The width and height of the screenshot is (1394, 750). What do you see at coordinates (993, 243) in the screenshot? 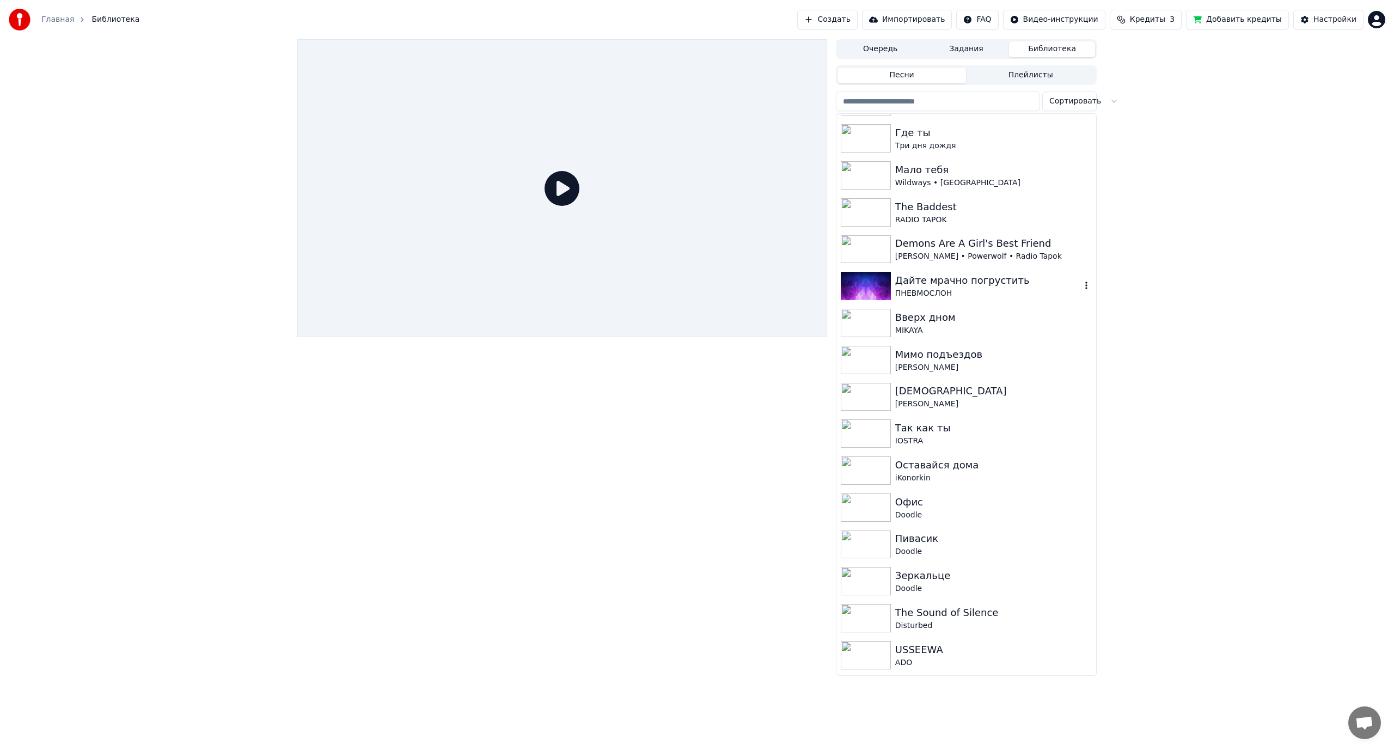
I see `div: Demons Are A Girl's Best Friend` at bounding box center [993, 243].